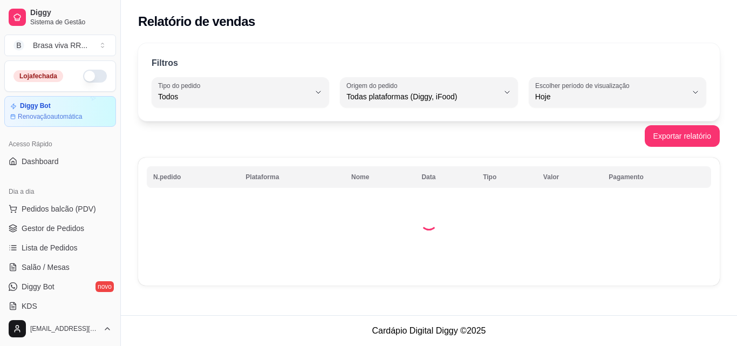  I want to click on span: Dashboard, so click(40, 161).